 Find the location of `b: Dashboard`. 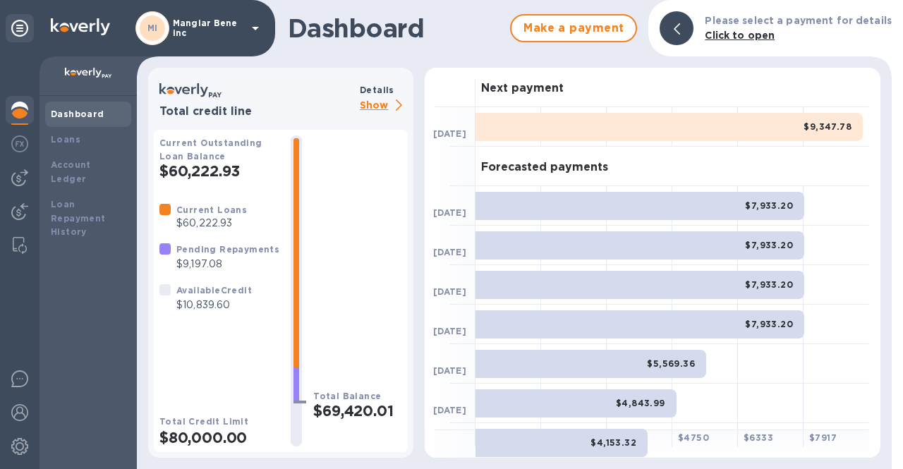

b: Dashboard is located at coordinates (78, 114).